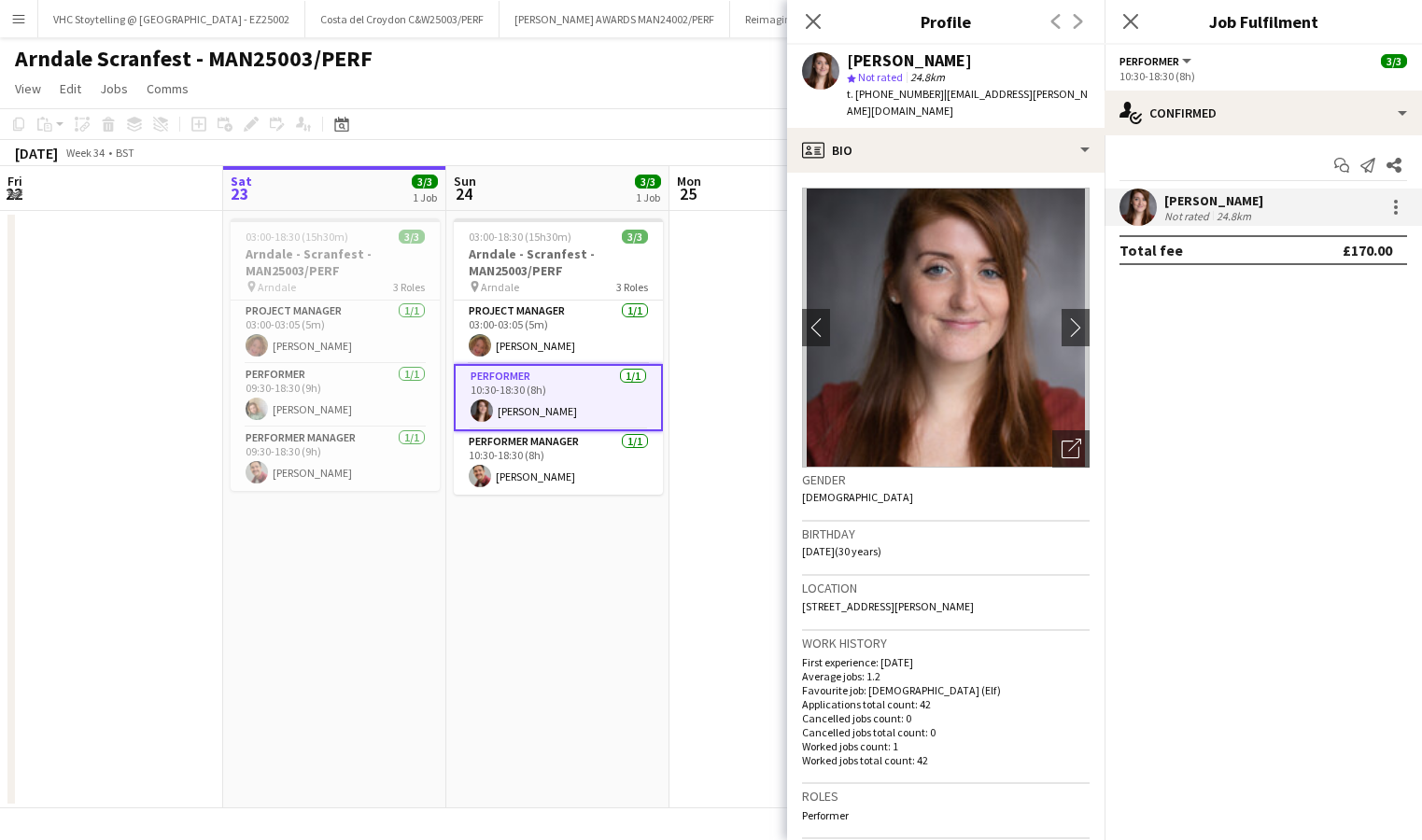 The height and width of the screenshot is (840, 1422). What do you see at coordinates (114, 89) in the screenshot?
I see `a: Jobs` at bounding box center [114, 89].